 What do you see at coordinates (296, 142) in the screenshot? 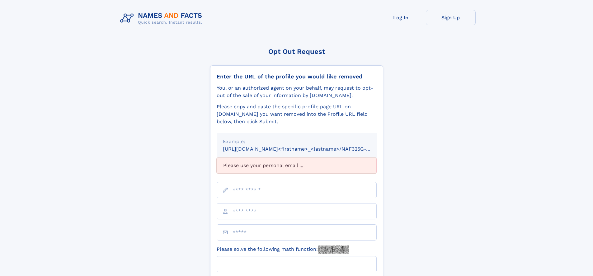
I see `div: Example:` at bounding box center [296, 142].